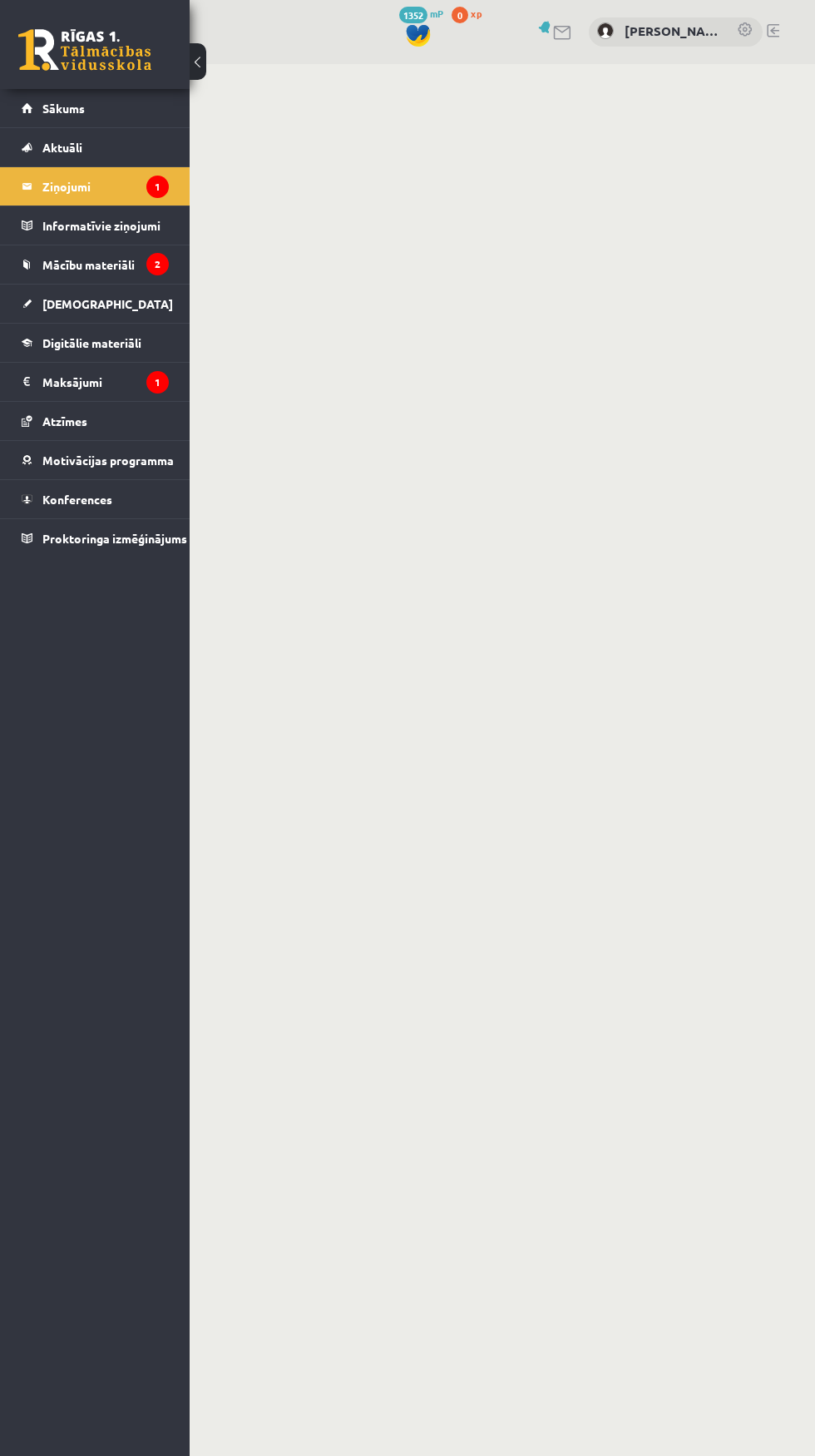 The width and height of the screenshot is (815, 1456). What do you see at coordinates (606, 30) in the screenshot?
I see `img: Zane Feldmane` at bounding box center [606, 30].